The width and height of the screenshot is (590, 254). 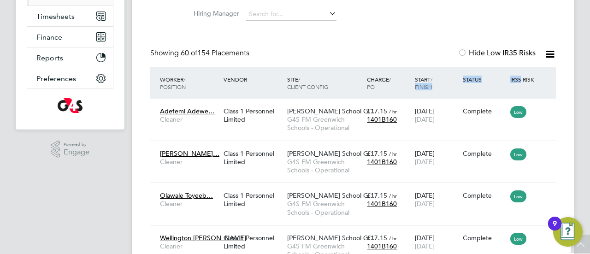 What do you see at coordinates (55, 16) in the screenshot?
I see `span: Timesheets` at bounding box center [55, 16].